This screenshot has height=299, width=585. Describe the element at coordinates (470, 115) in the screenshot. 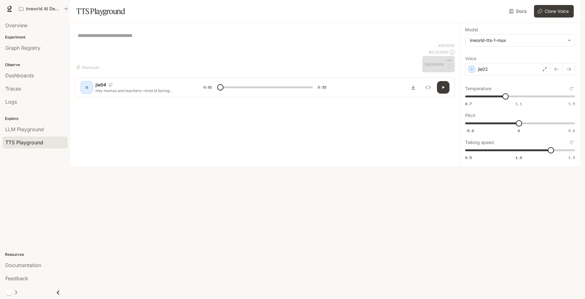

I see `p: Pitch` at that location.